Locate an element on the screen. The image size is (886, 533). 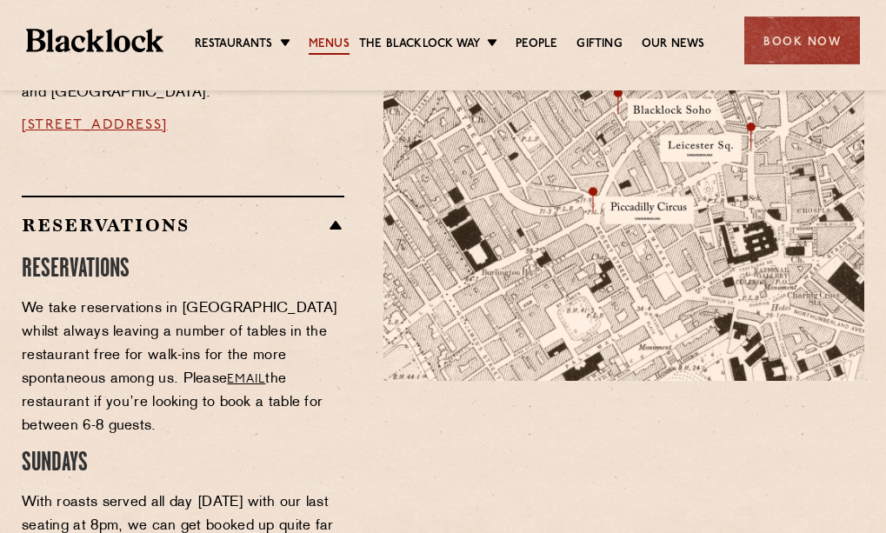
a: The Blacklock Way is located at coordinates (419, 45).